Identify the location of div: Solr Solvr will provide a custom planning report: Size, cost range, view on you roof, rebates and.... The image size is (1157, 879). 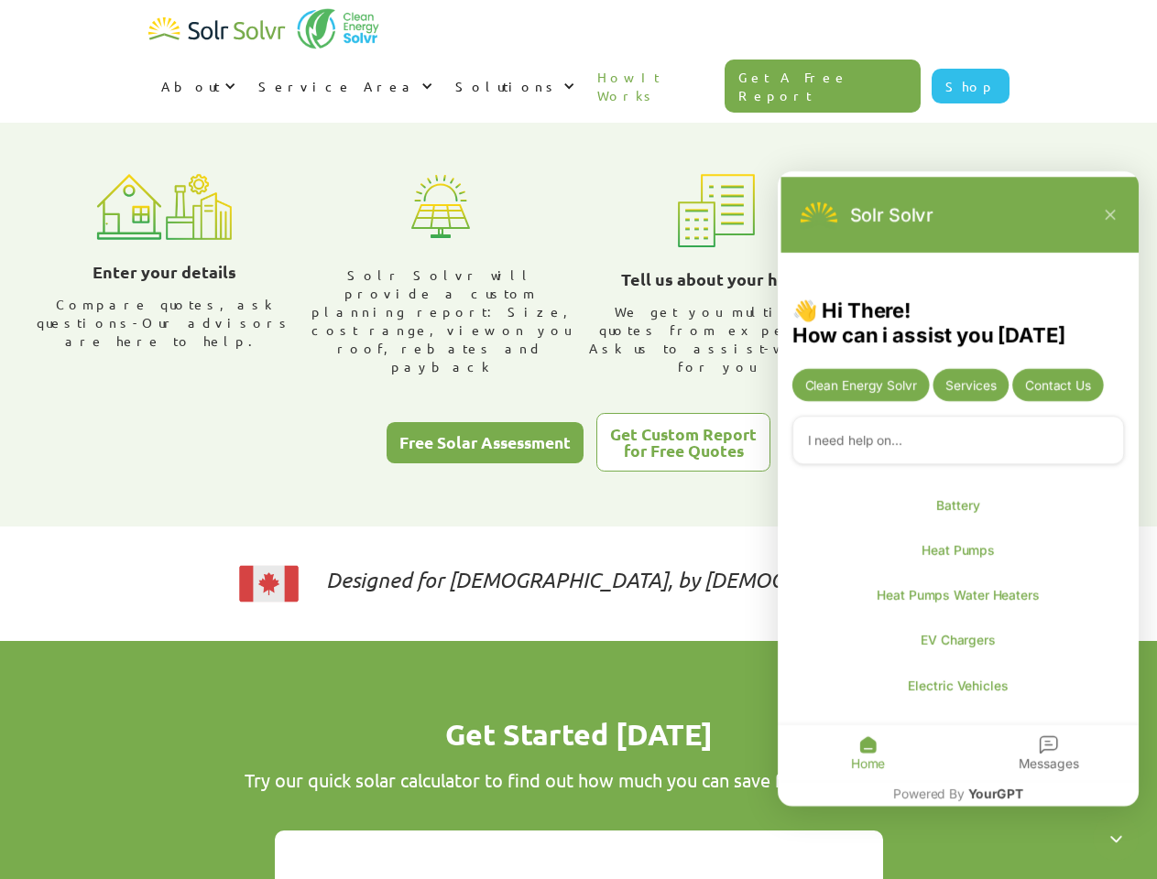
(441, 321).